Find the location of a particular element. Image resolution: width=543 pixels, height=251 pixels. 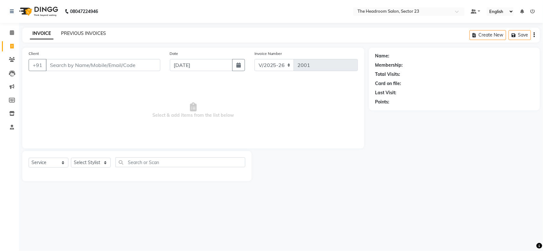

div: Membership: is located at coordinates (389, 65).